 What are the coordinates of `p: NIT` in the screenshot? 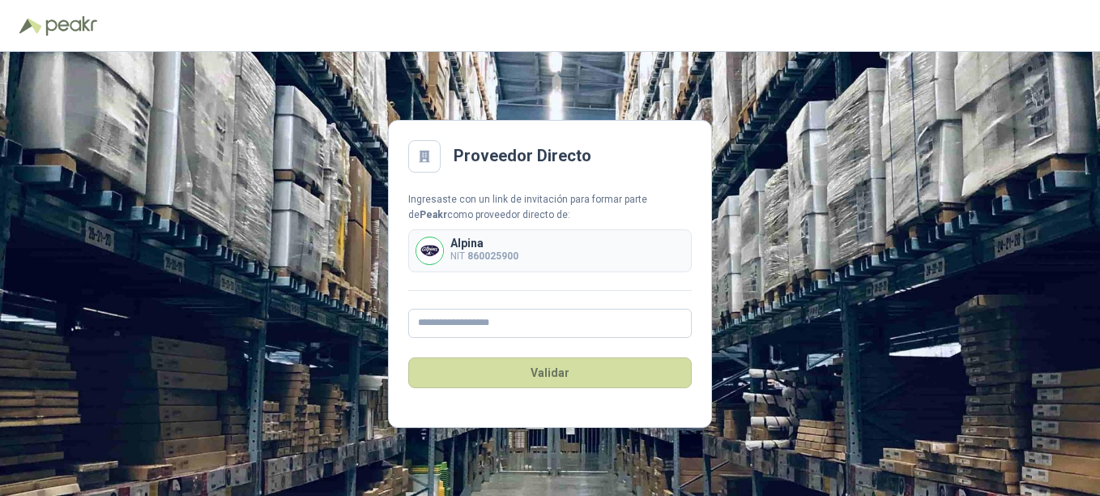 It's located at (484, 256).